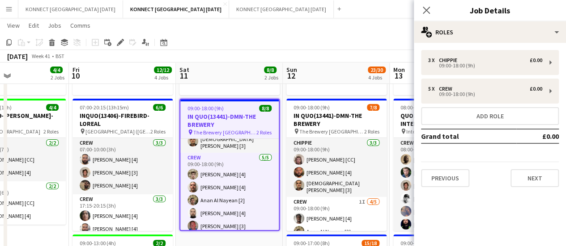 Image resolution: width=566 pixels, height=246 pixels. What do you see at coordinates (443, 165) in the screenshot?
I see `div: 08:00-17:00 (9h)12/12QUO13396-ENCORE-INTERCONTINENTAL O2 Intercontinental O24 RolesCrew7/708:00-1...` at bounding box center [443, 165].